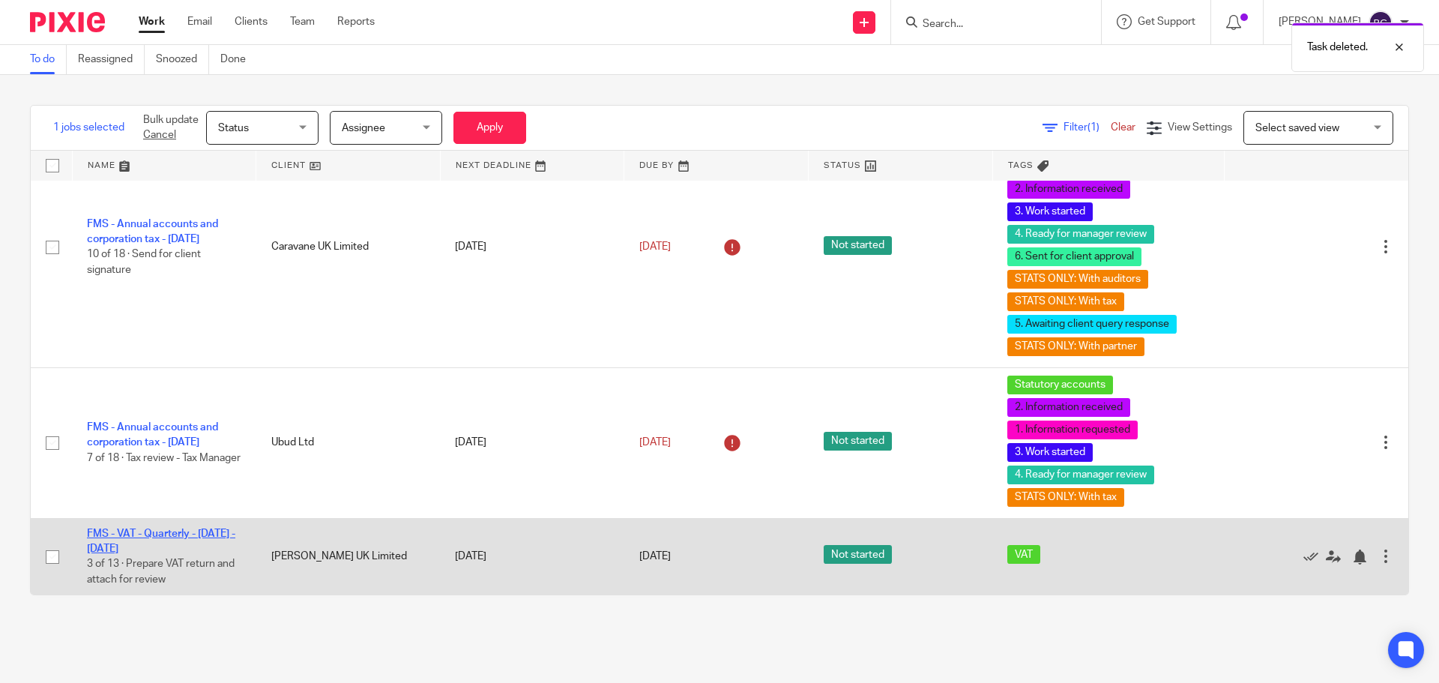 This screenshot has width=1439, height=683. Describe the element at coordinates (1200, 127) in the screenshot. I see `span: View Settings` at that location.